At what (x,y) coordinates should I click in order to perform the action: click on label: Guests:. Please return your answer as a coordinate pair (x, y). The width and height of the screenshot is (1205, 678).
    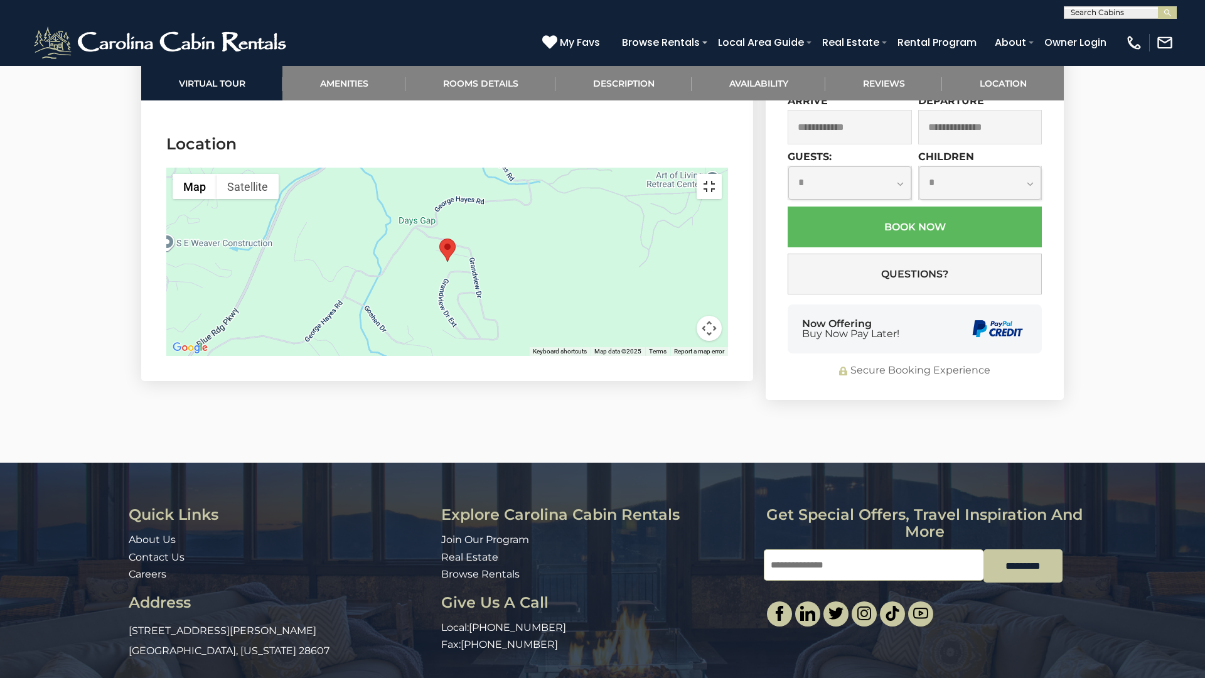
    Looking at the image, I should click on (810, 156).